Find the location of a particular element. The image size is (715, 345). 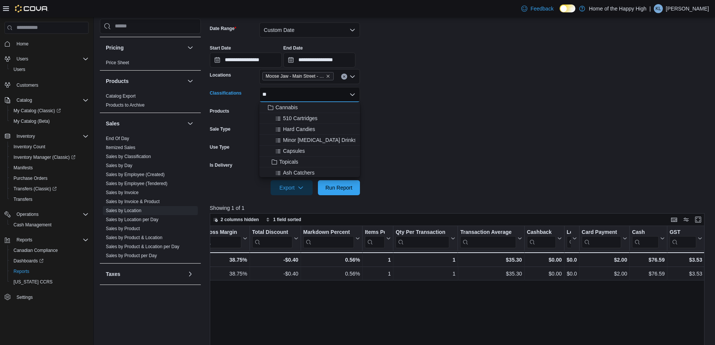

span: Capsules is located at coordinates (294, 151).